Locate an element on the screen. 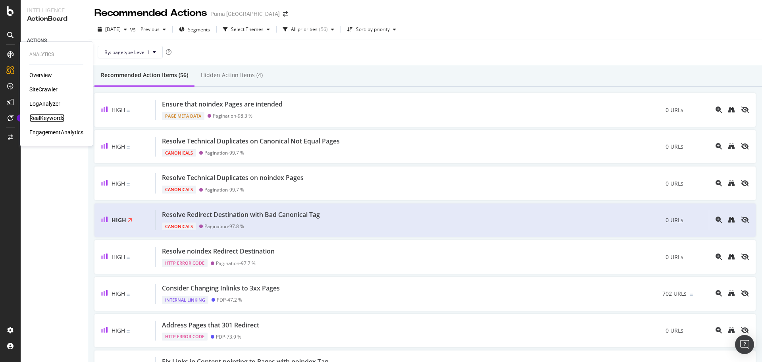 The width and height of the screenshot is (762, 362). div: Recommended Actions is located at coordinates (151, 13).